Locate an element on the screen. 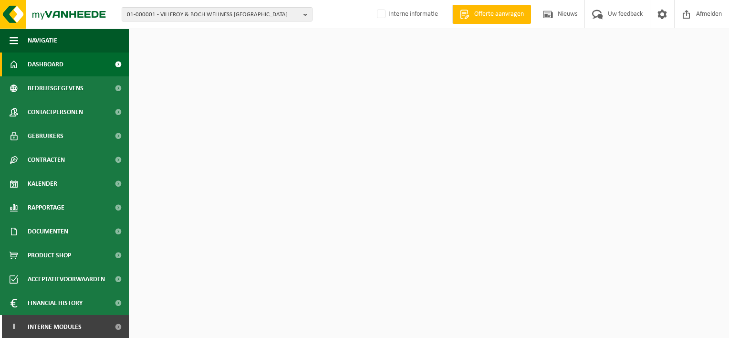  span: Contactpersonen is located at coordinates (55, 112).